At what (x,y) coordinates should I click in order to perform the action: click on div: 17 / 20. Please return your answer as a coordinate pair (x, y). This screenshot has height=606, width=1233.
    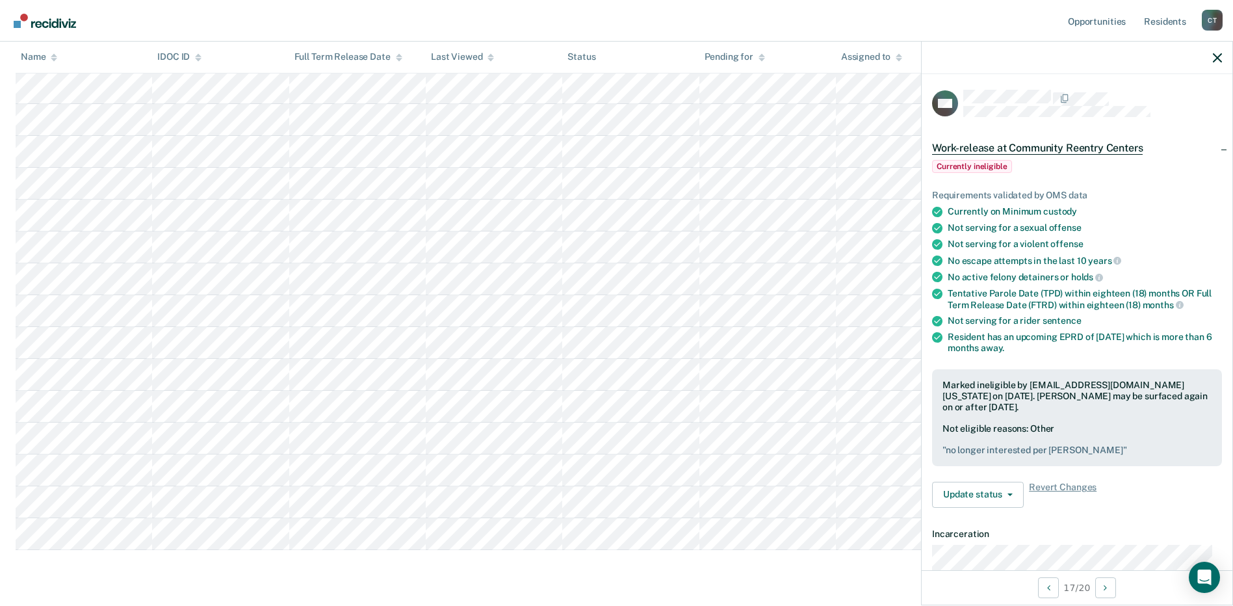
    Looking at the image, I should click on (1077, 587).